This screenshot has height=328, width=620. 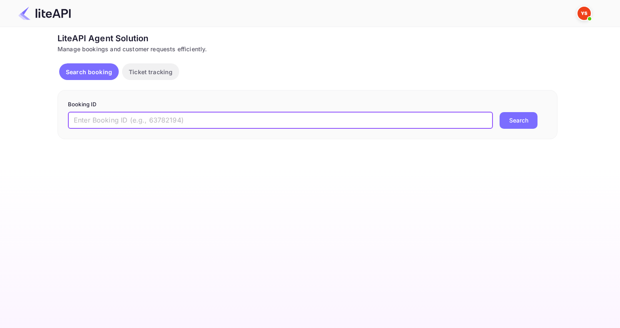 I want to click on p: Search booking, so click(x=89, y=72).